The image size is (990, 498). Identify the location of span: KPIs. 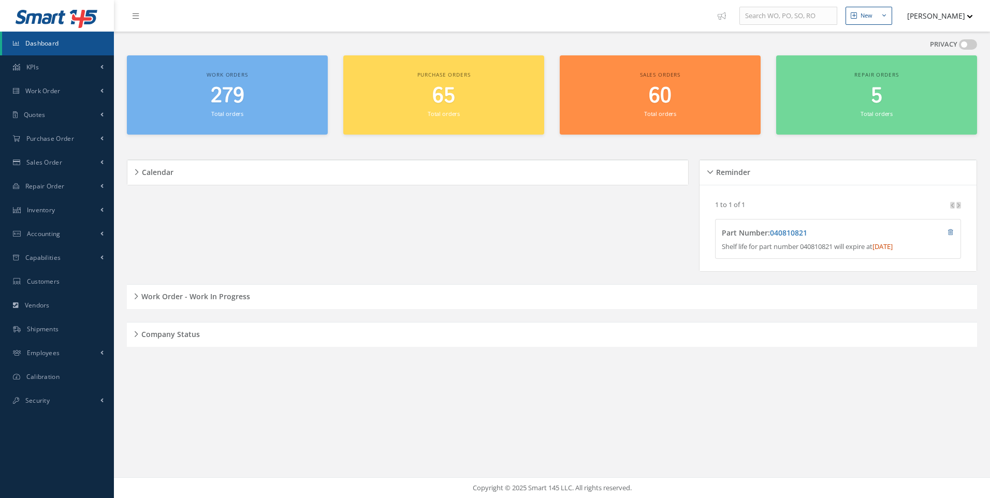
(33, 67).